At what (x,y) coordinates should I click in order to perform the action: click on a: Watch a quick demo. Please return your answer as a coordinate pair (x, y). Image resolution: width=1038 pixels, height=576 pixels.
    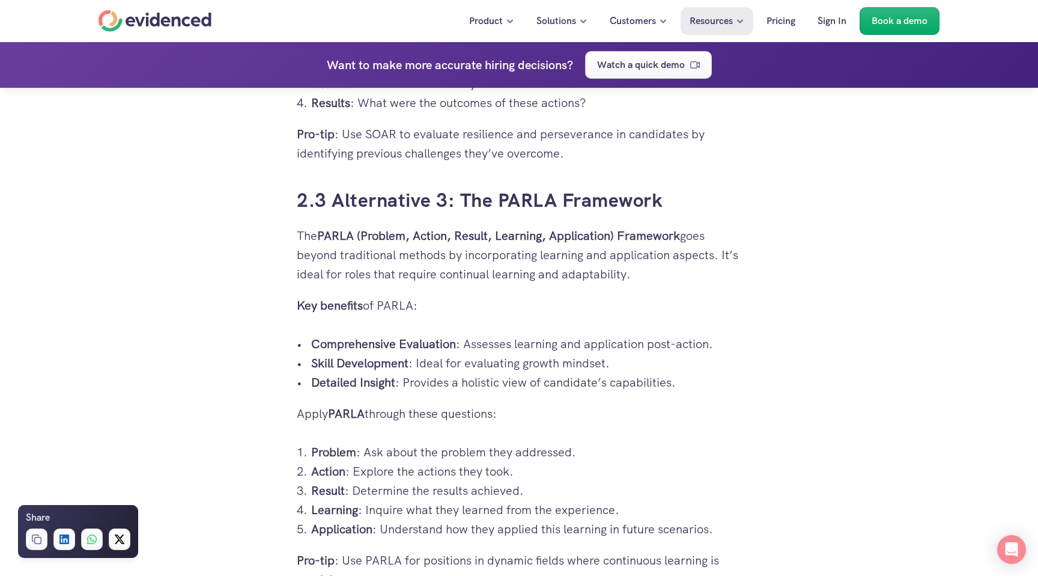
    Looking at the image, I should click on (648, 65).